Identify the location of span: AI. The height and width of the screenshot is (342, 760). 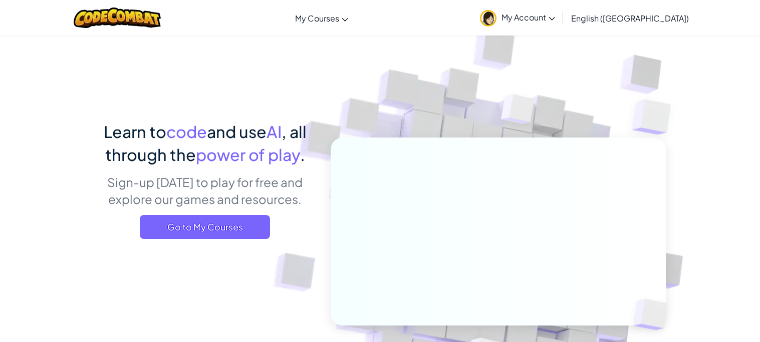
(274, 132).